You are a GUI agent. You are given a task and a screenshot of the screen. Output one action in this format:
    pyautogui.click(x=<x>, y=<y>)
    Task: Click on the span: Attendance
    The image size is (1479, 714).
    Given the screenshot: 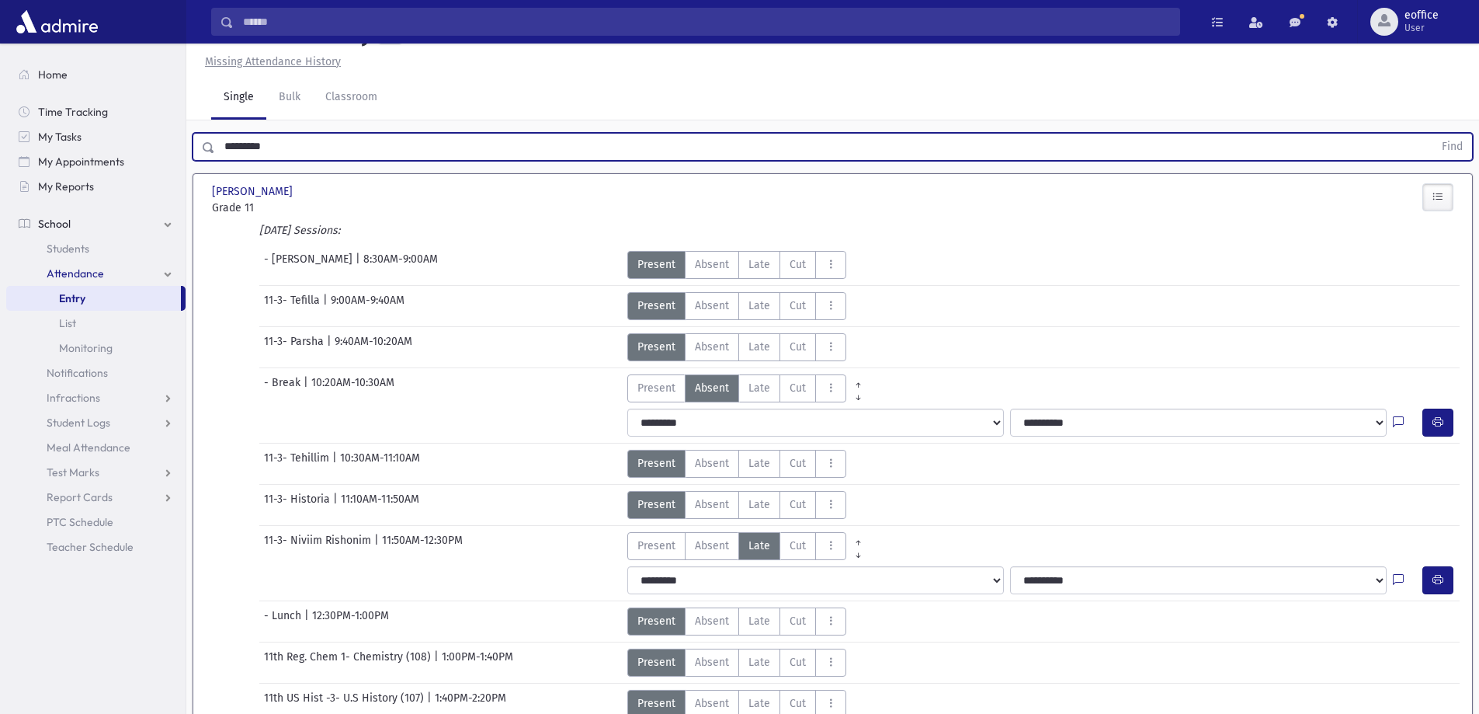 What is the action you would take?
    pyautogui.click(x=75, y=273)
    